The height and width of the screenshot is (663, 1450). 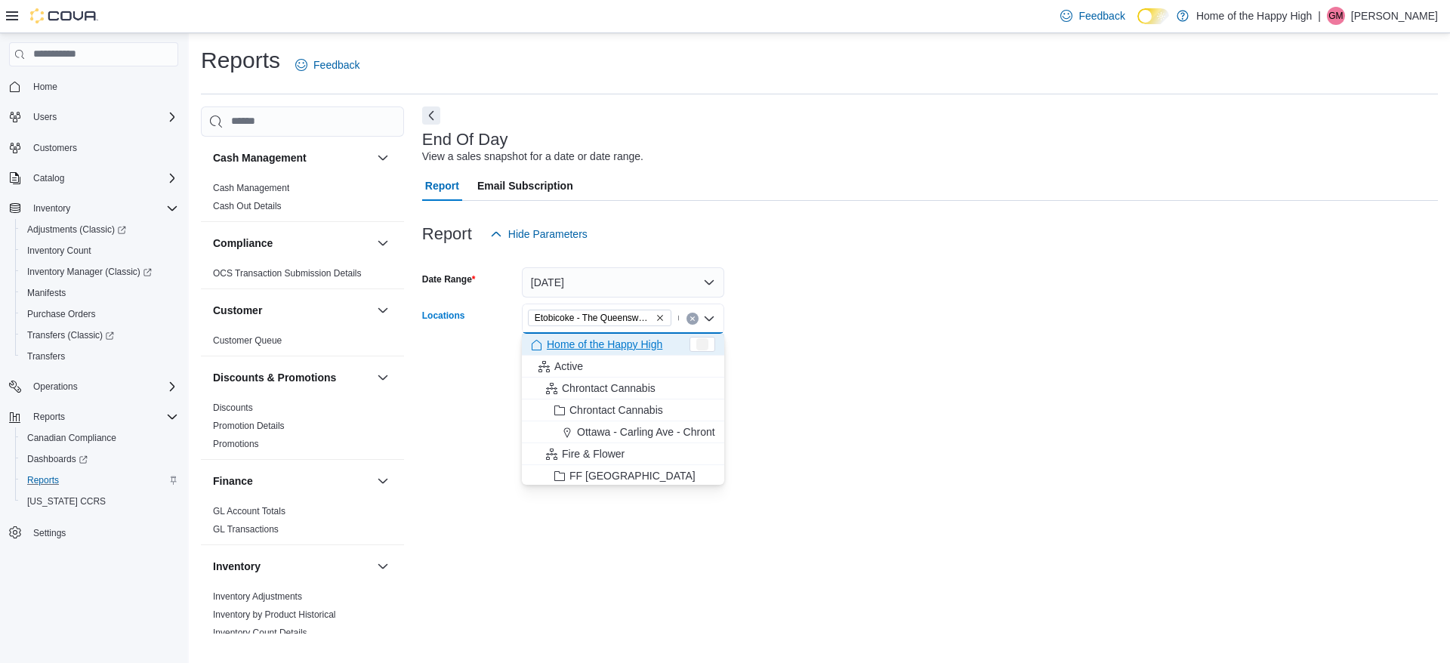 What do you see at coordinates (236, 444) in the screenshot?
I see `span: Promotions` at bounding box center [236, 444].